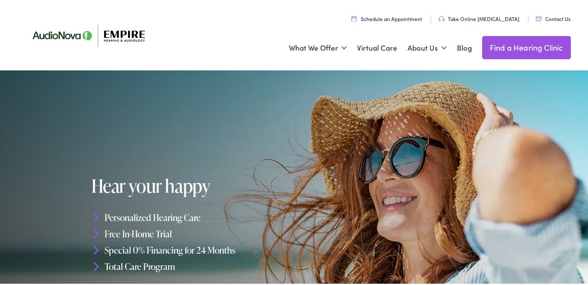 This screenshot has width=588, height=285. Describe the element at coordinates (194, 232) in the screenshot. I see `li: Free In-Home Trial` at that location.